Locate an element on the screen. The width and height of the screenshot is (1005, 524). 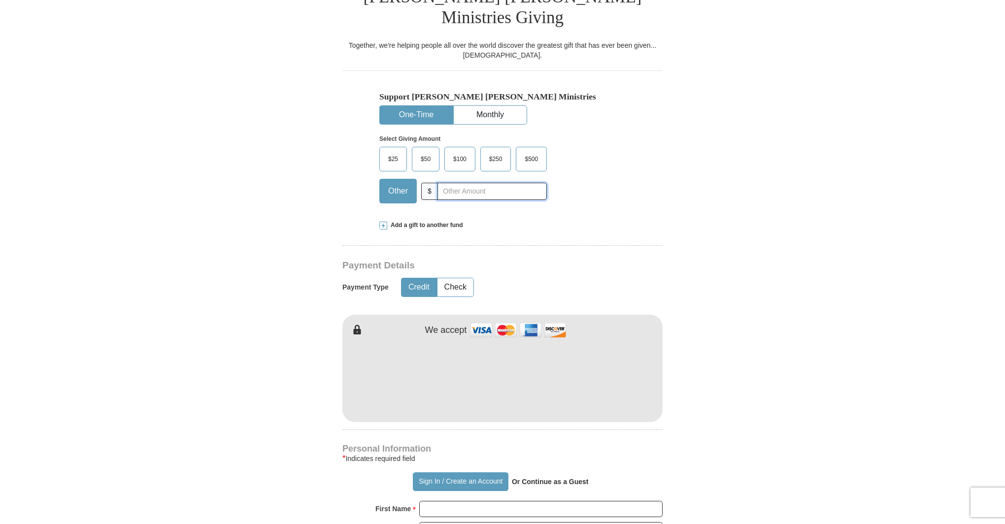
h4: We accept is located at coordinates (446, 331).